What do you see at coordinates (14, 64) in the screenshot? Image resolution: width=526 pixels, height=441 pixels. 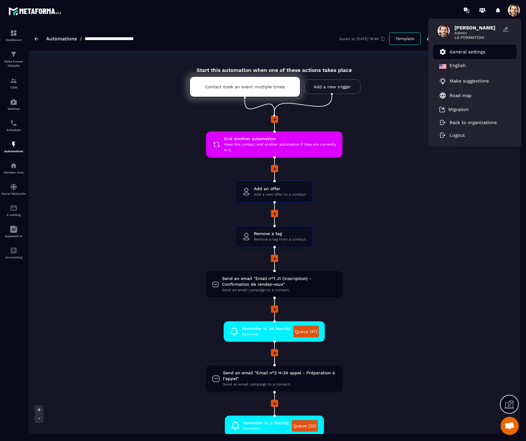 I see `p: Sales Funnel Website` at bounding box center [14, 64].